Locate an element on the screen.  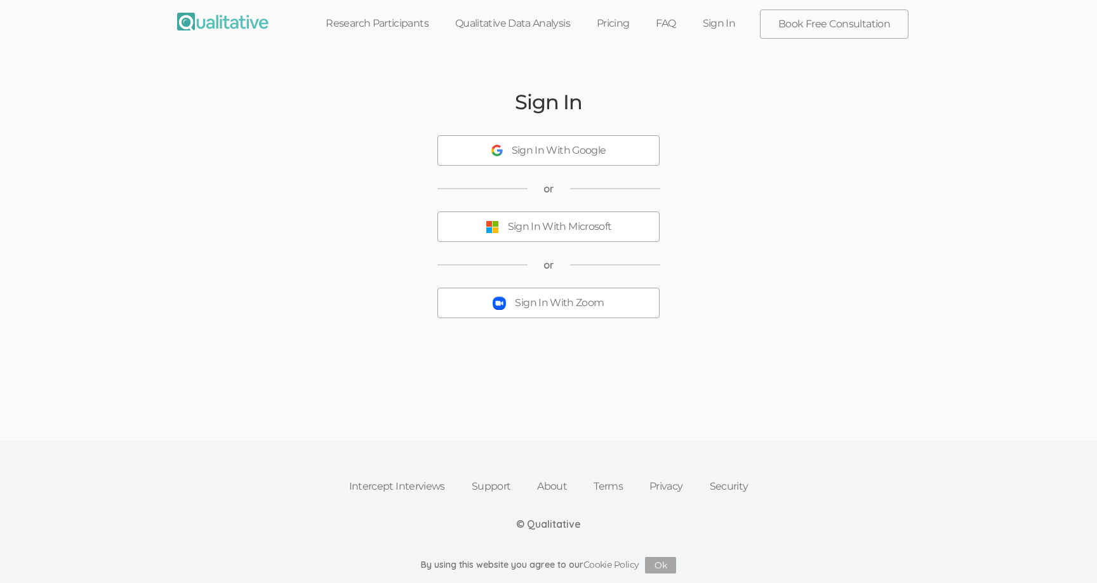
button: Sign In With Google is located at coordinates (549, 150).